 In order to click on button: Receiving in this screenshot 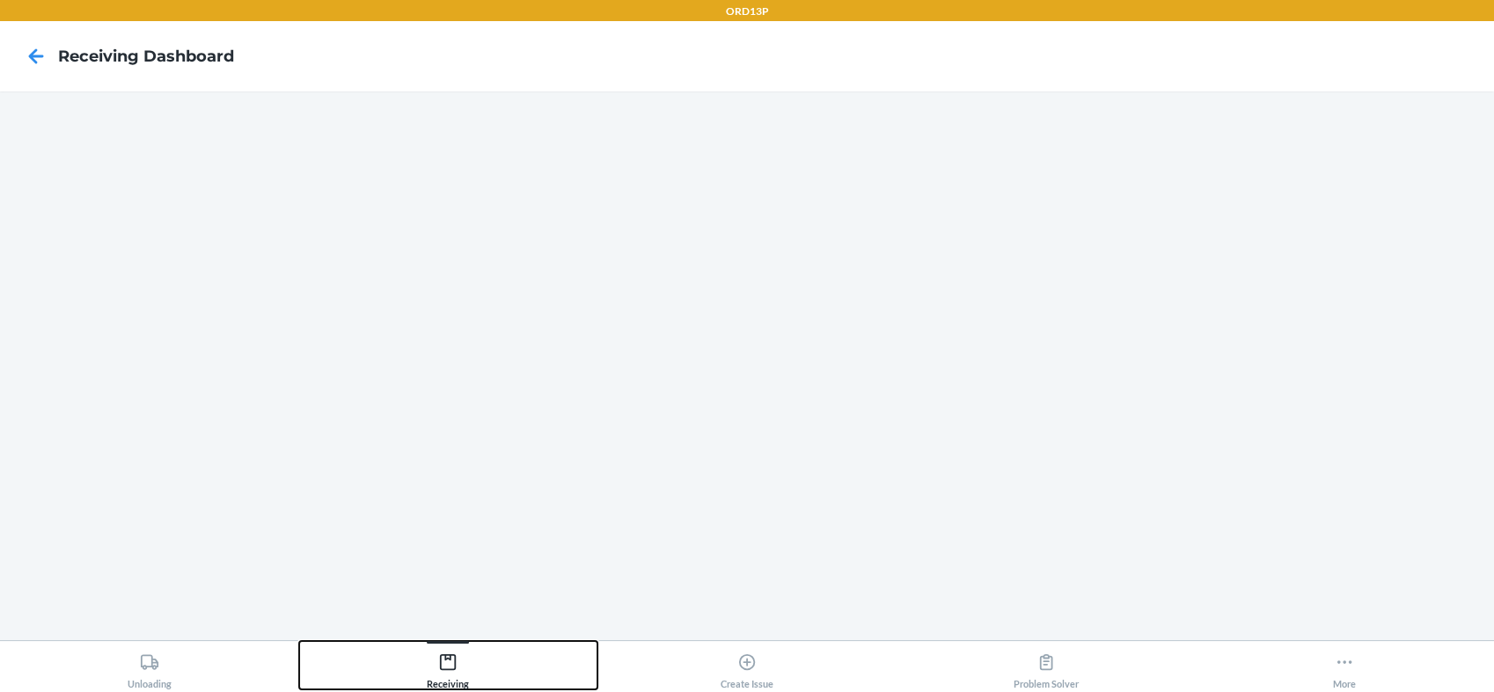, I will do `click(449, 665)`.